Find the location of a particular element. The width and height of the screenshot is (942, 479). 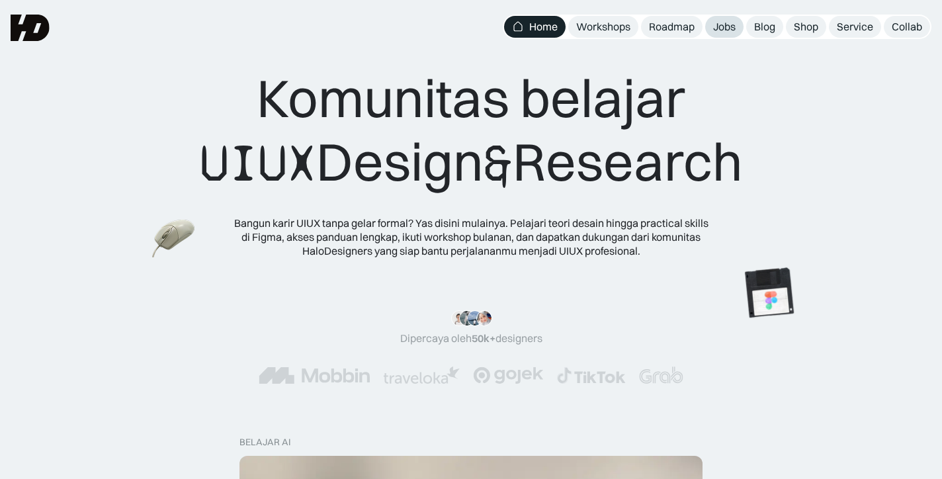

div: Blog is located at coordinates (765, 26).